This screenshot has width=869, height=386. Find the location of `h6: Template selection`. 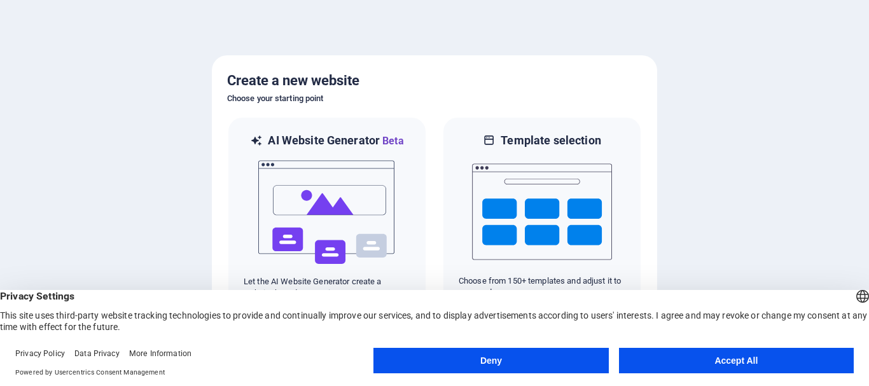

h6: Template selection is located at coordinates (550, 141).